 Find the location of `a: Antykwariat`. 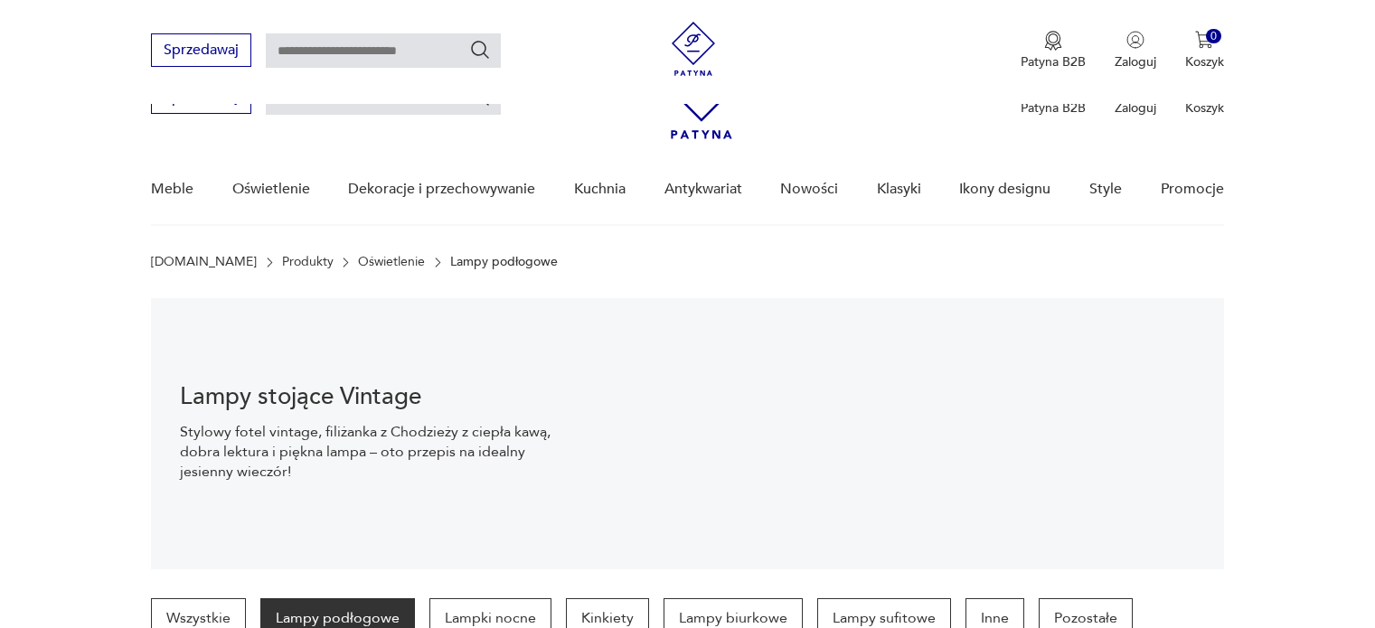

a: Antykwariat is located at coordinates (704, 189).